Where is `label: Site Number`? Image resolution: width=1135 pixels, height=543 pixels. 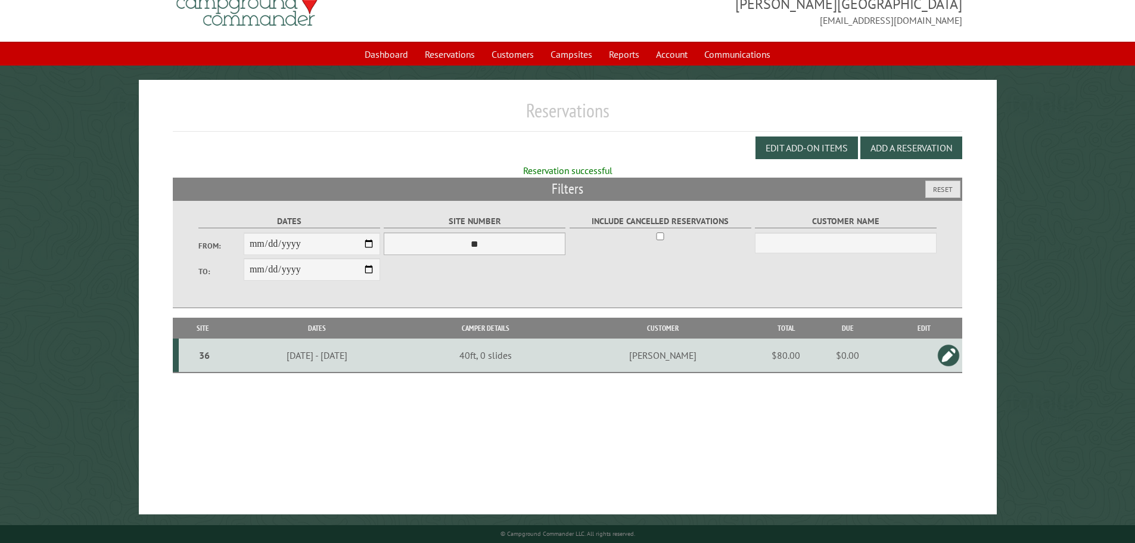 label: Site Number is located at coordinates (474, 221).